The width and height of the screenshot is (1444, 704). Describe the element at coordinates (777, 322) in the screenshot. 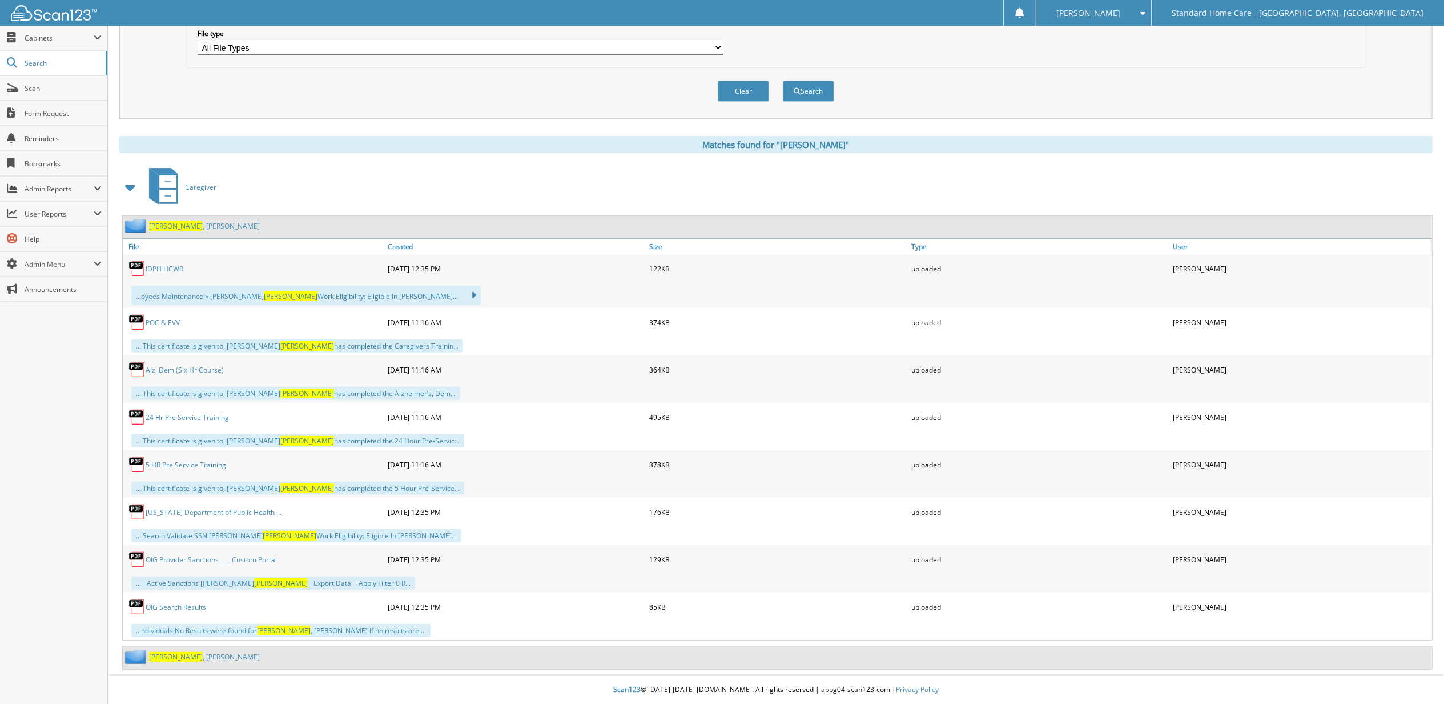

I see `div: 374KB` at that location.